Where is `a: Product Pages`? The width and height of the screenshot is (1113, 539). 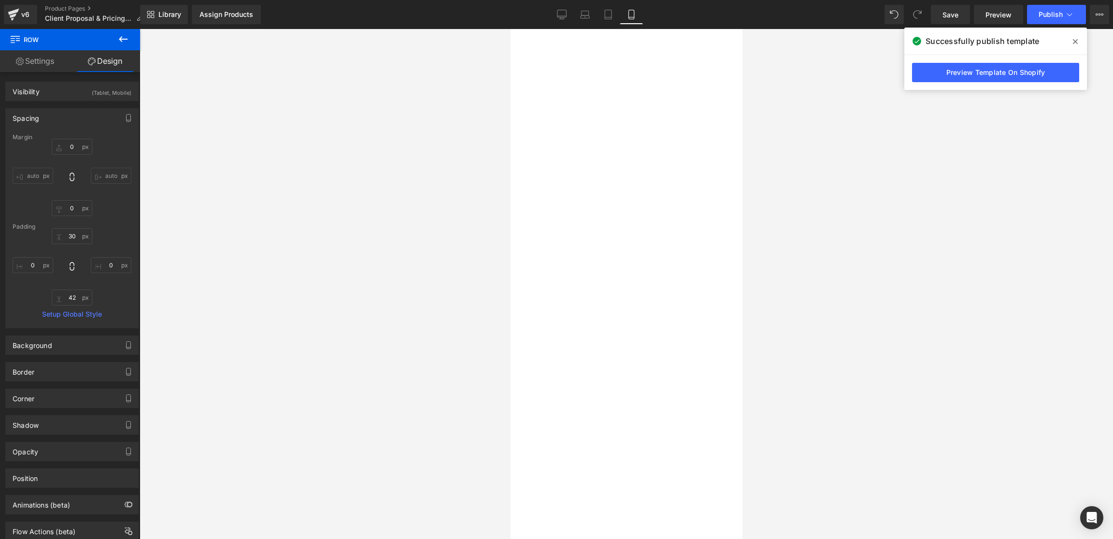 a: Product Pages is located at coordinates (98, 9).